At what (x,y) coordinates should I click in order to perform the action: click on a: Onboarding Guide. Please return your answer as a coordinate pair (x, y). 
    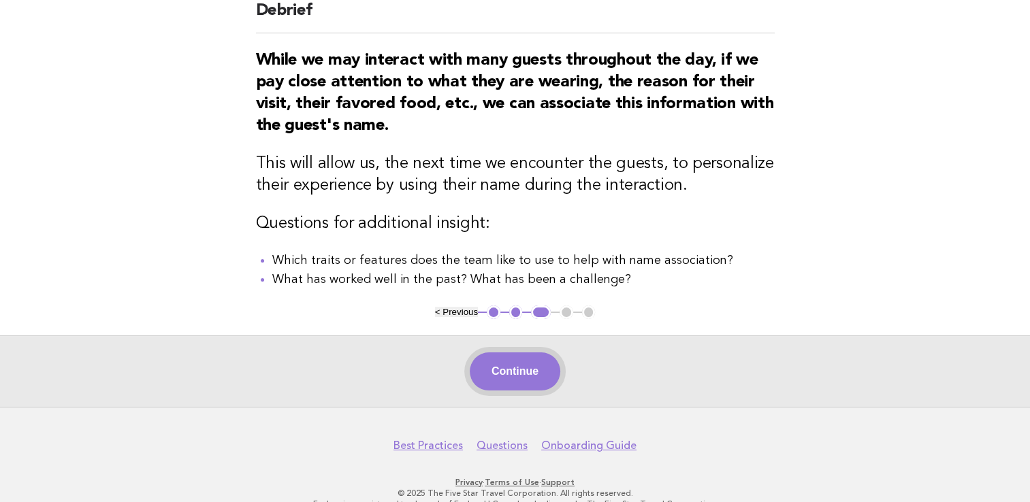
    Looking at the image, I should click on (589, 446).